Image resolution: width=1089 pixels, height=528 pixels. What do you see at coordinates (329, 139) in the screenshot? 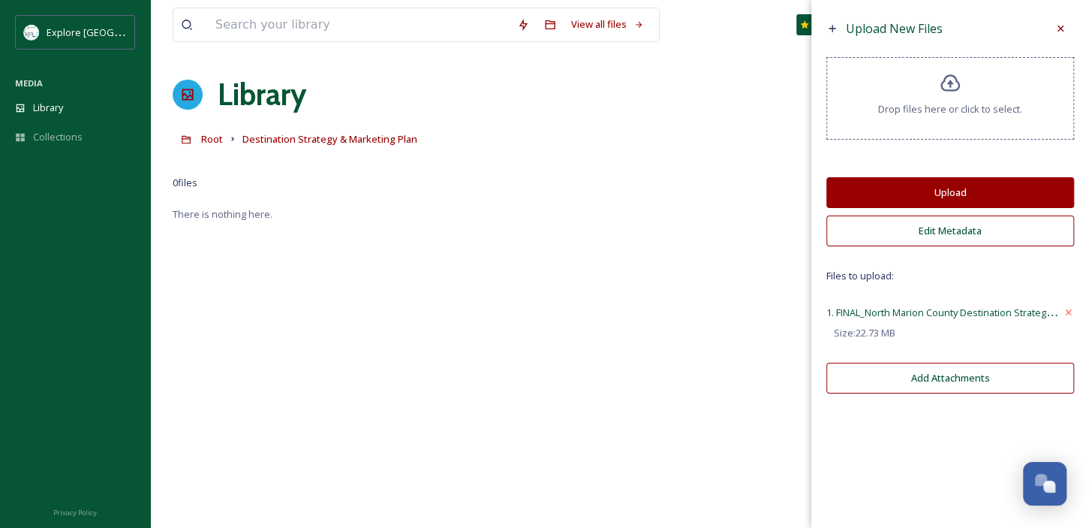
I see `span: Destination Strategy & Marketing Plan` at bounding box center [329, 139].